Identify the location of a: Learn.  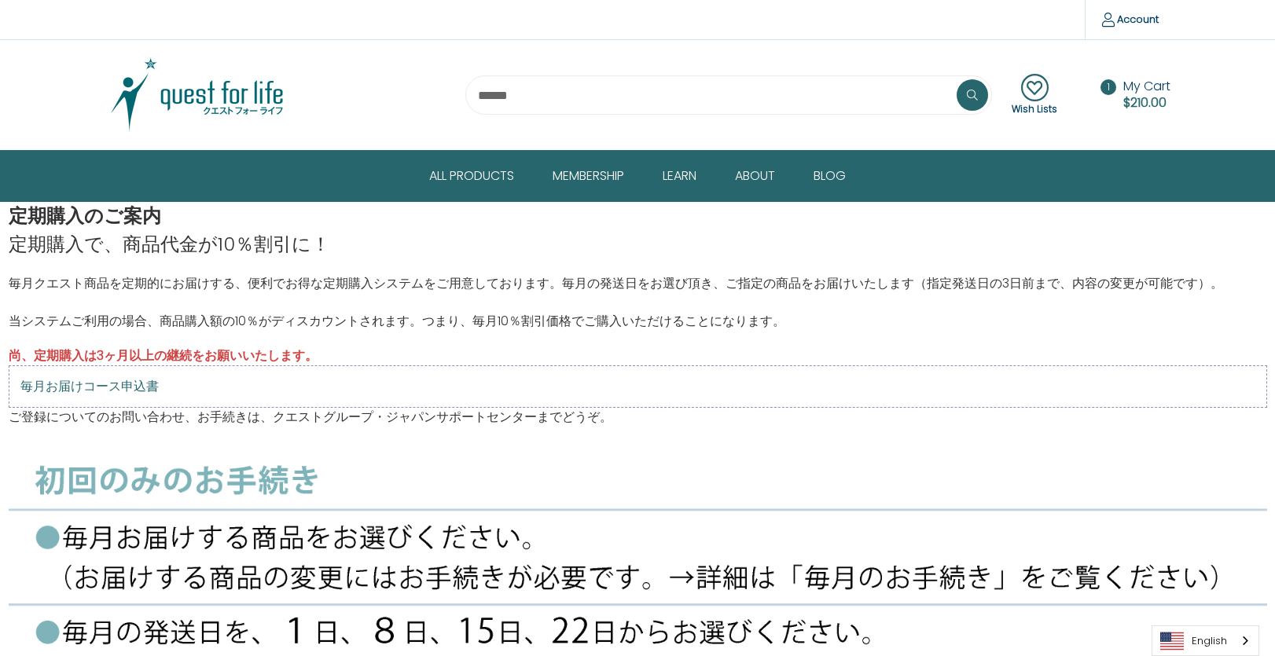
(687, 176).